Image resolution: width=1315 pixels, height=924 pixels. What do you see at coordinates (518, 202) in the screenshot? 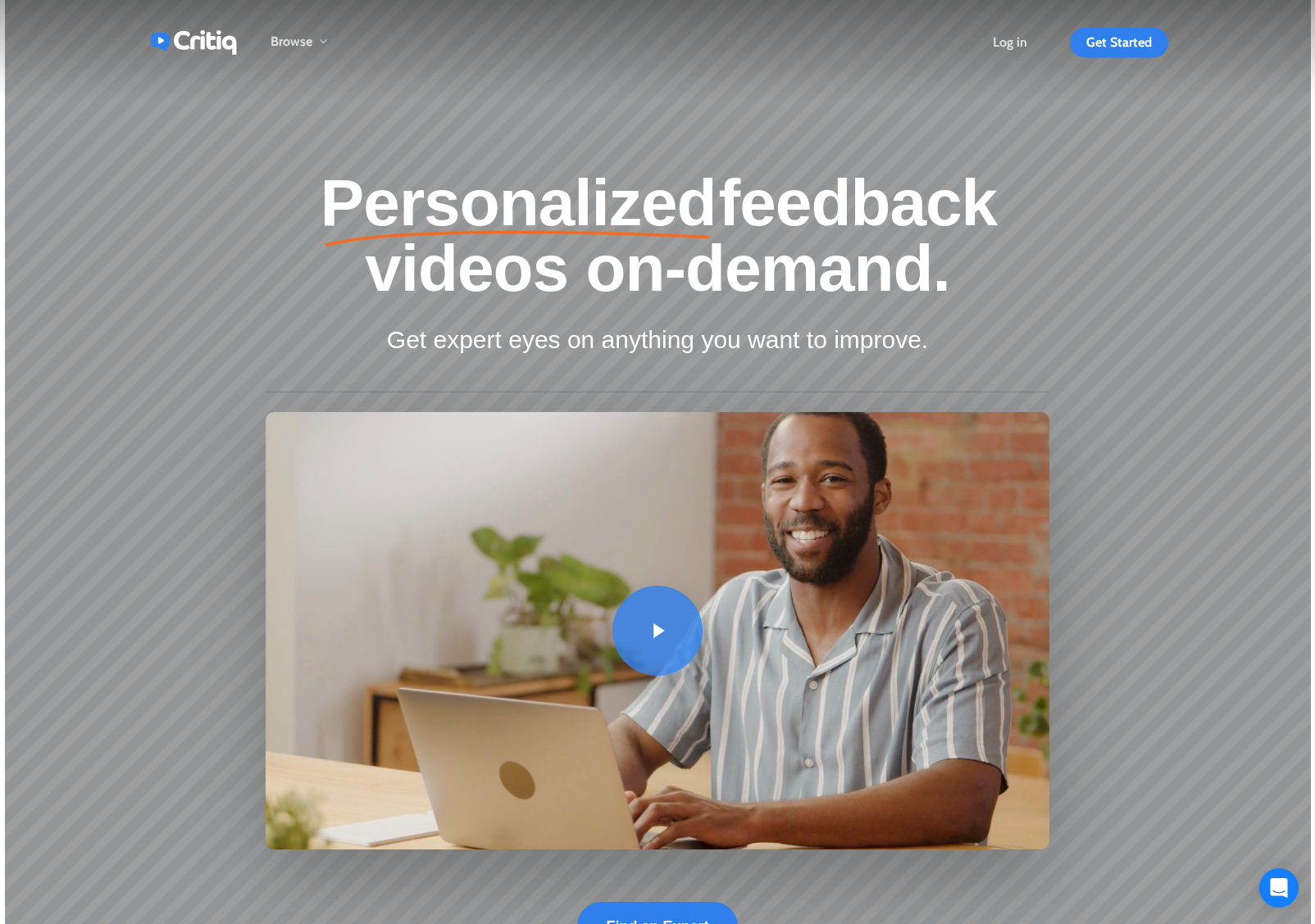
I see `em: Personalized` at bounding box center [518, 202].